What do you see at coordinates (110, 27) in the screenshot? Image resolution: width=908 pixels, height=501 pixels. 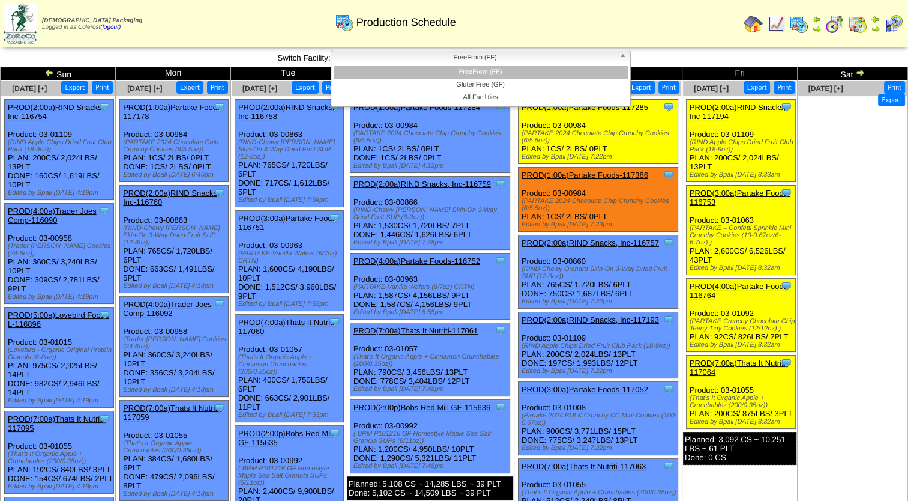 I see `a: (logout)` at bounding box center [110, 27].